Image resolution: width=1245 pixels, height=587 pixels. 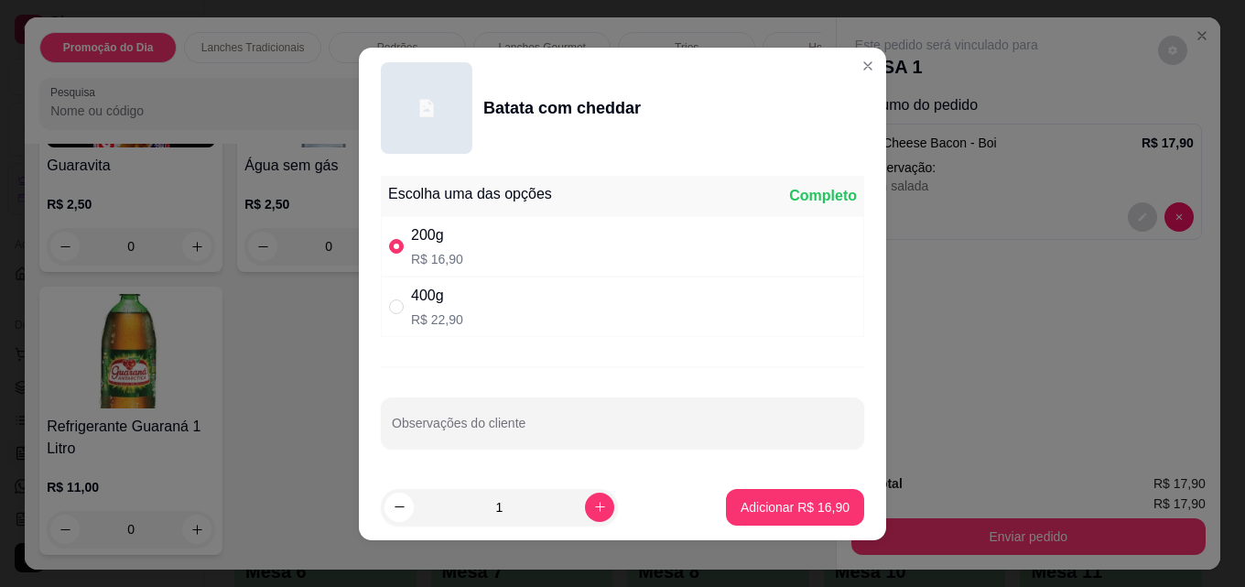 What do you see at coordinates (470, 194) in the screenshot?
I see `div: Escolha uma das opções` at bounding box center [470, 194].